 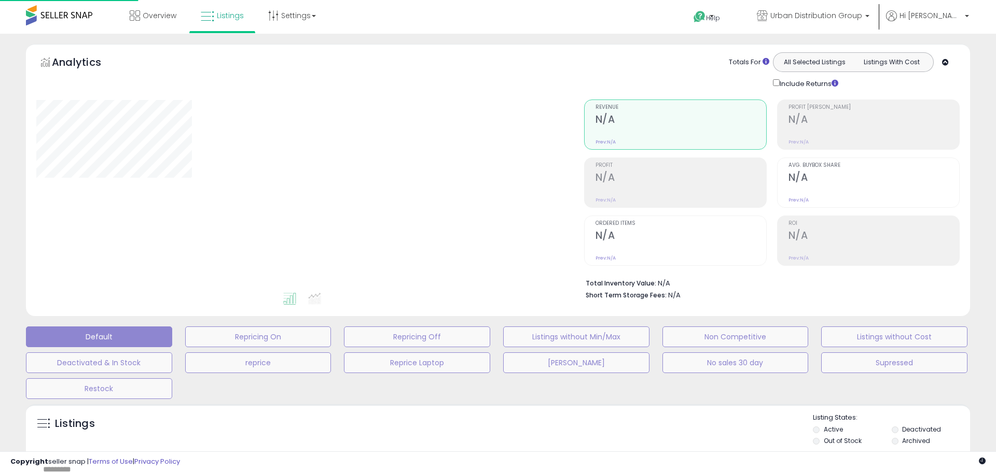 What do you see at coordinates (99, 389) in the screenshot?
I see `button: Restock` at bounding box center [99, 389].